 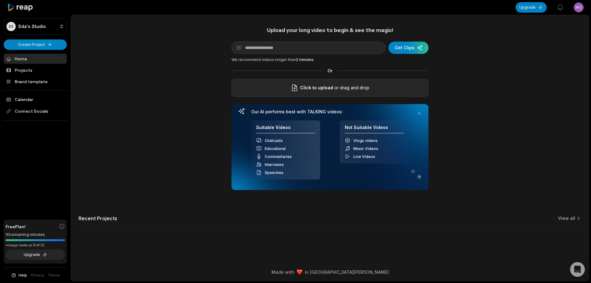 I want to click on span: Vlogs videos, so click(x=365, y=140).